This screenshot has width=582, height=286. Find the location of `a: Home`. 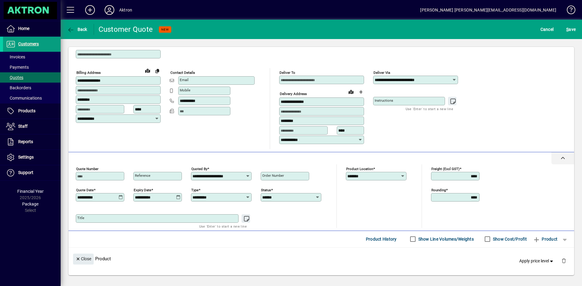

a: Home is located at coordinates (32, 29).